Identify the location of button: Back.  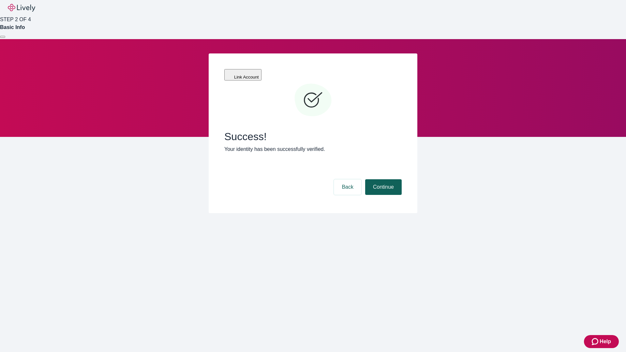
(348, 187).